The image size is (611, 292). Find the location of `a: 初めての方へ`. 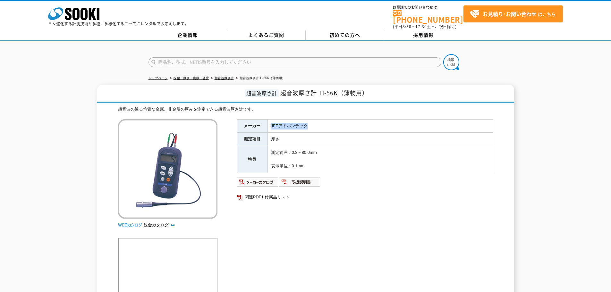

a: 初めての方へ is located at coordinates (345, 35).